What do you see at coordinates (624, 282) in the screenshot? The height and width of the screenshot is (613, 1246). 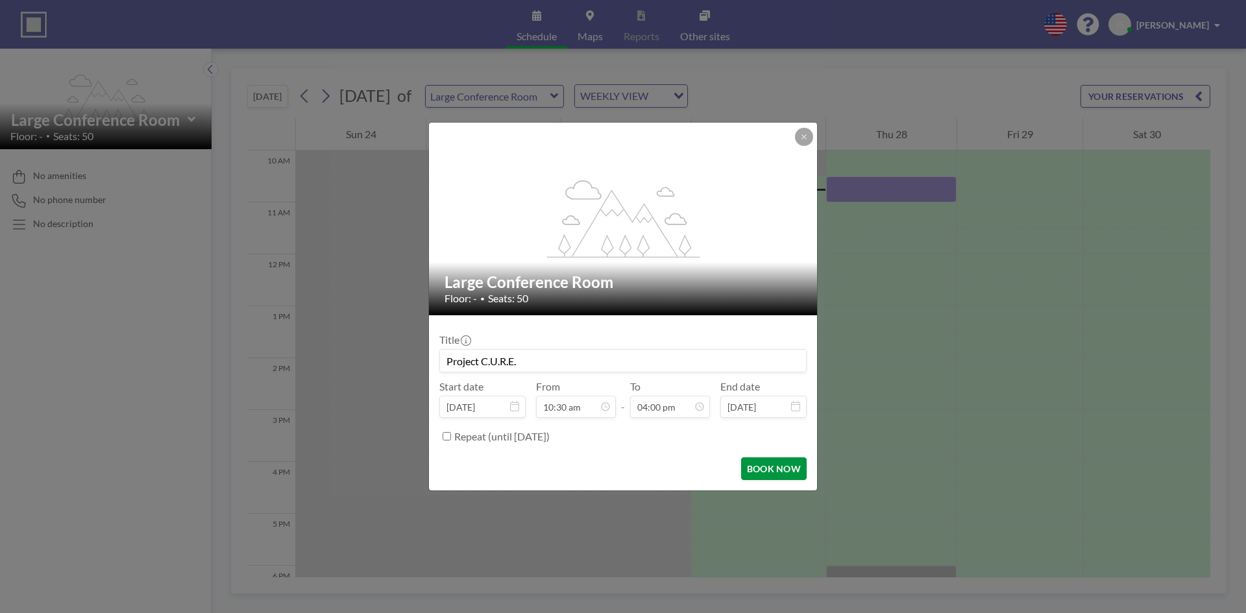 I see `h2: Large Conference Room` at bounding box center [624, 282].